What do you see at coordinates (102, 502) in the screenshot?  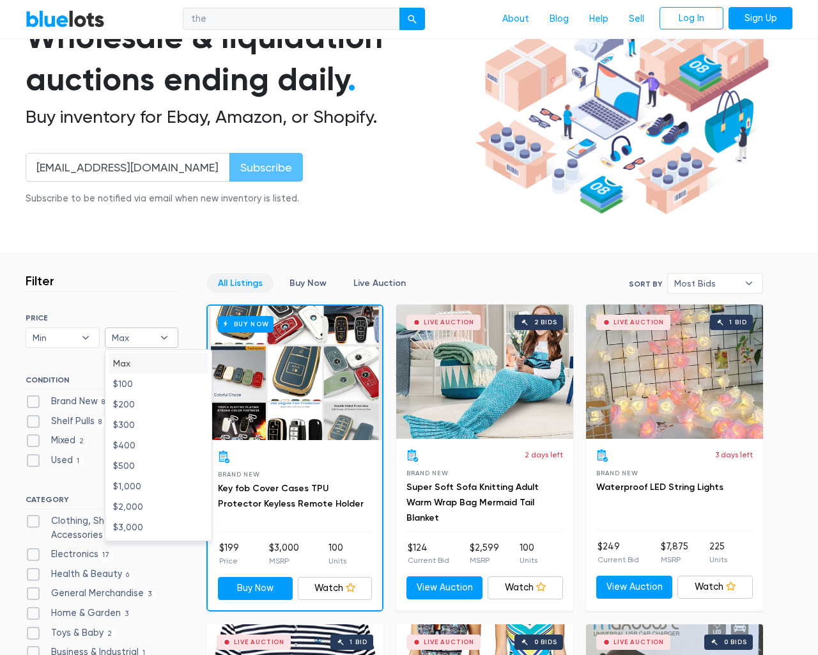 I see `h6: CATEGORY` at bounding box center [102, 502].